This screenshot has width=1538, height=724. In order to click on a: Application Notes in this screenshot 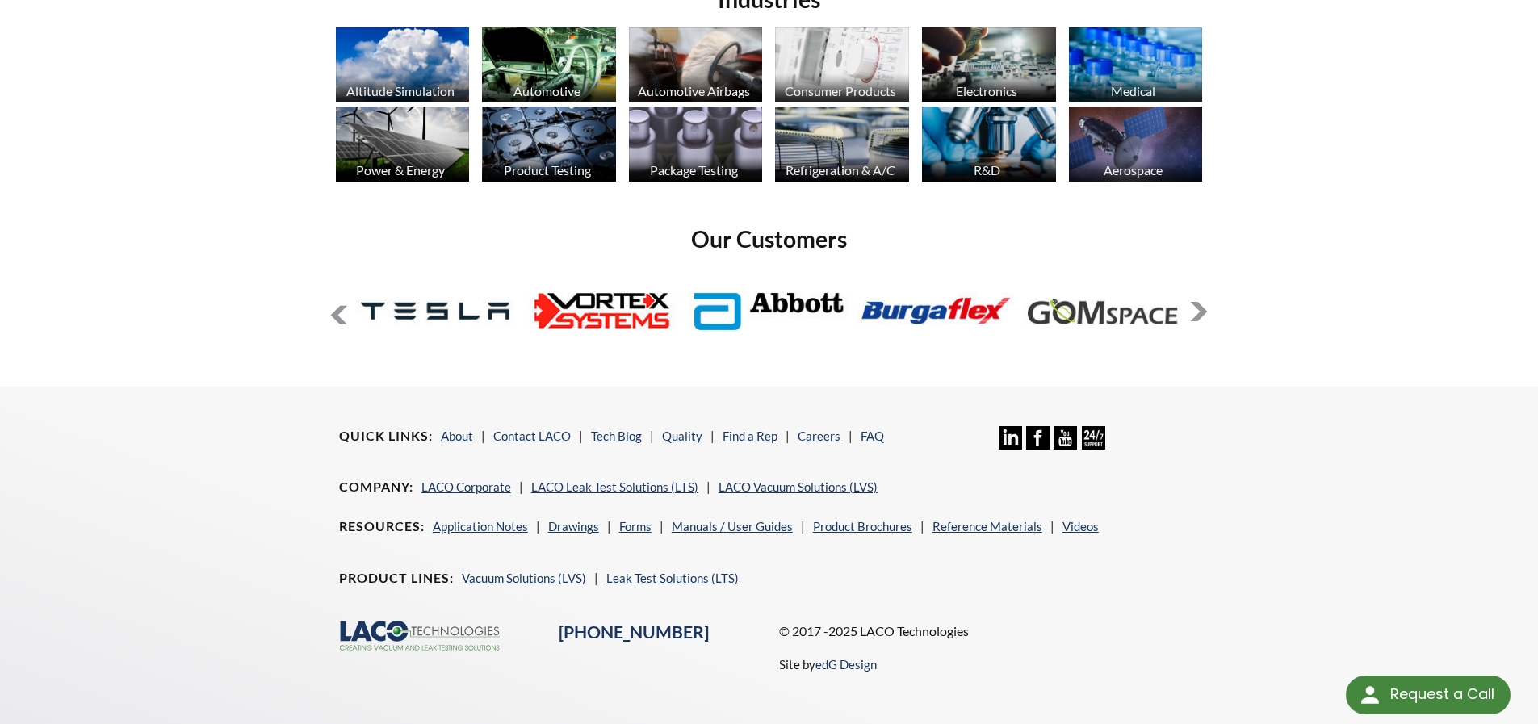, I will do `click(480, 526)`.